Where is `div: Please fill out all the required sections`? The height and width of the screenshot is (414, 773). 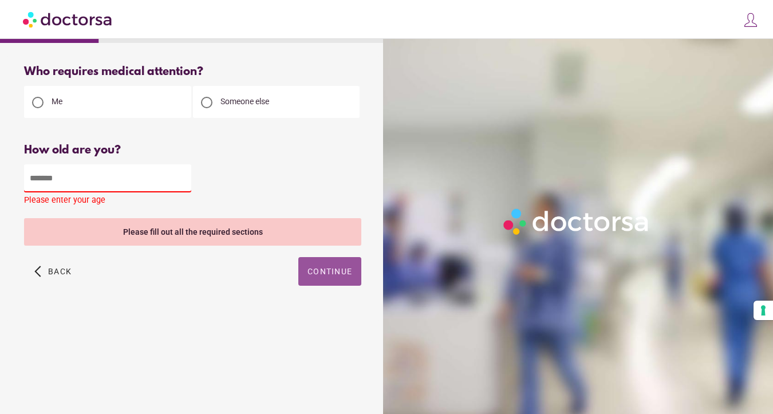
div: Please fill out all the required sections is located at coordinates (192, 232).